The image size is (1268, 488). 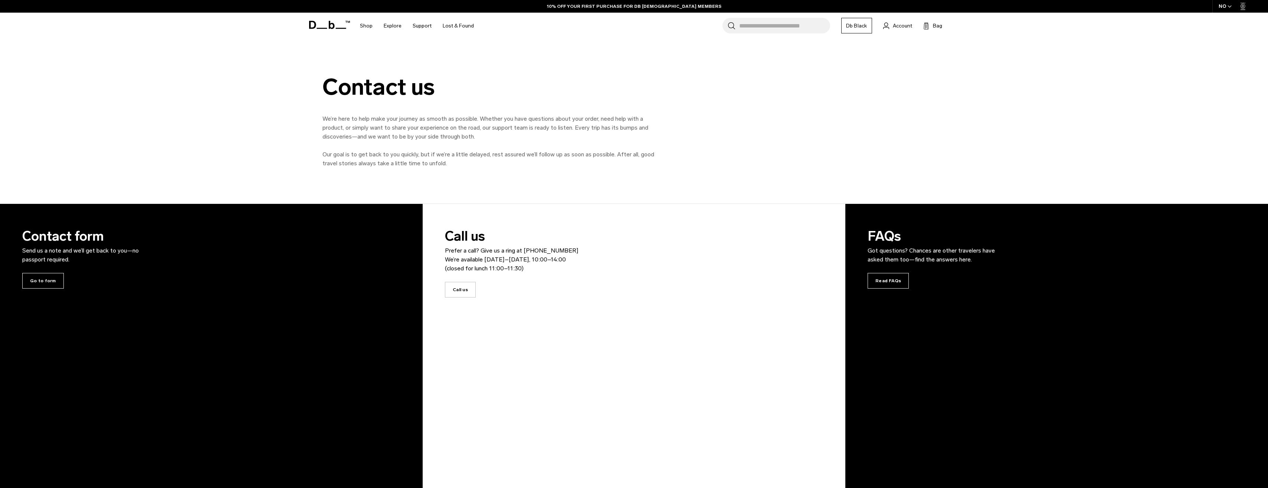 I want to click on a: Shop, so click(x=366, y=26).